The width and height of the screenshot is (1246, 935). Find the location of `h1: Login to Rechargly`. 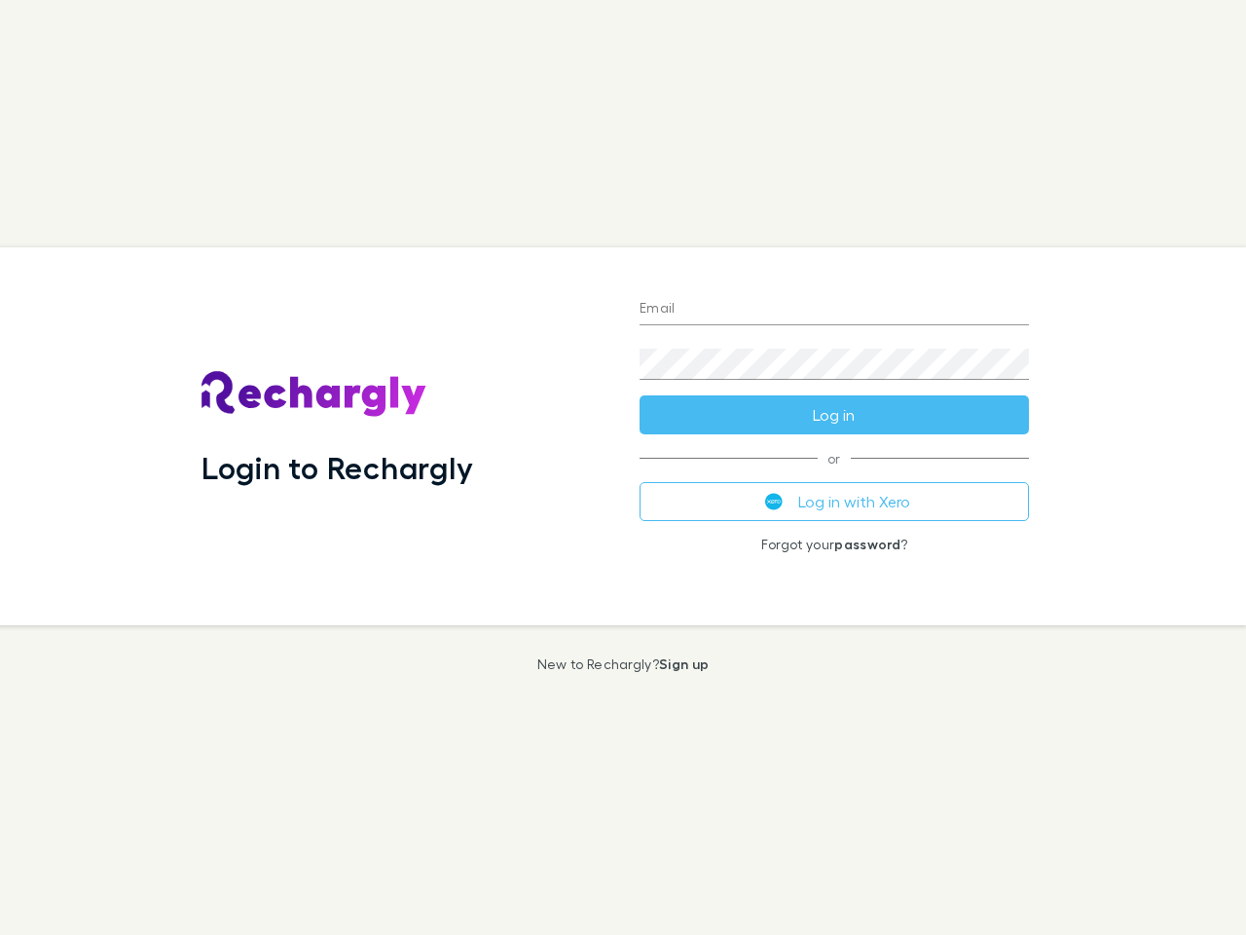

h1: Login to Rechargly is located at coordinates (337, 467).